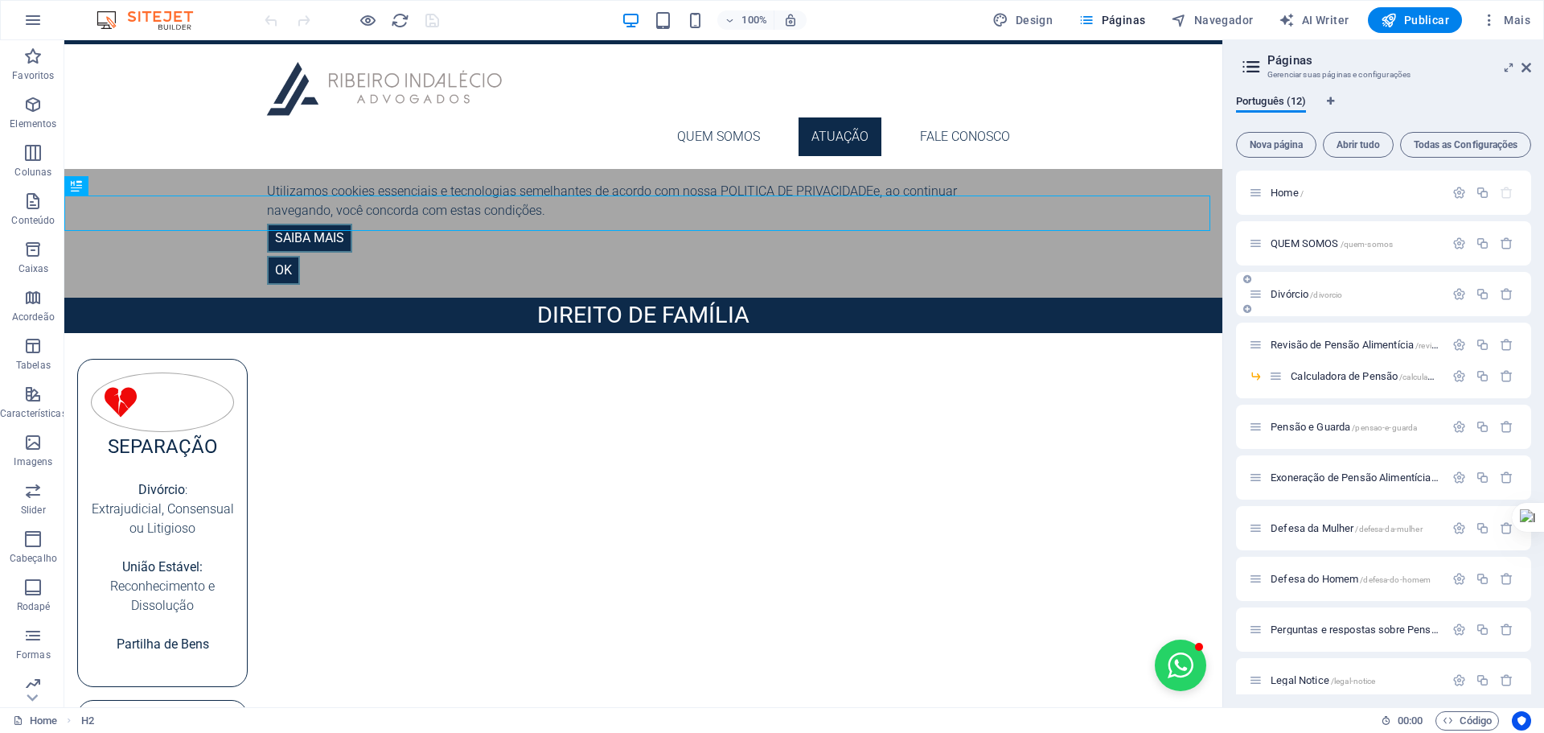  What do you see at coordinates (33, 558) in the screenshot?
I see `p: Cabeçalho` at bounding box center [33, 558].